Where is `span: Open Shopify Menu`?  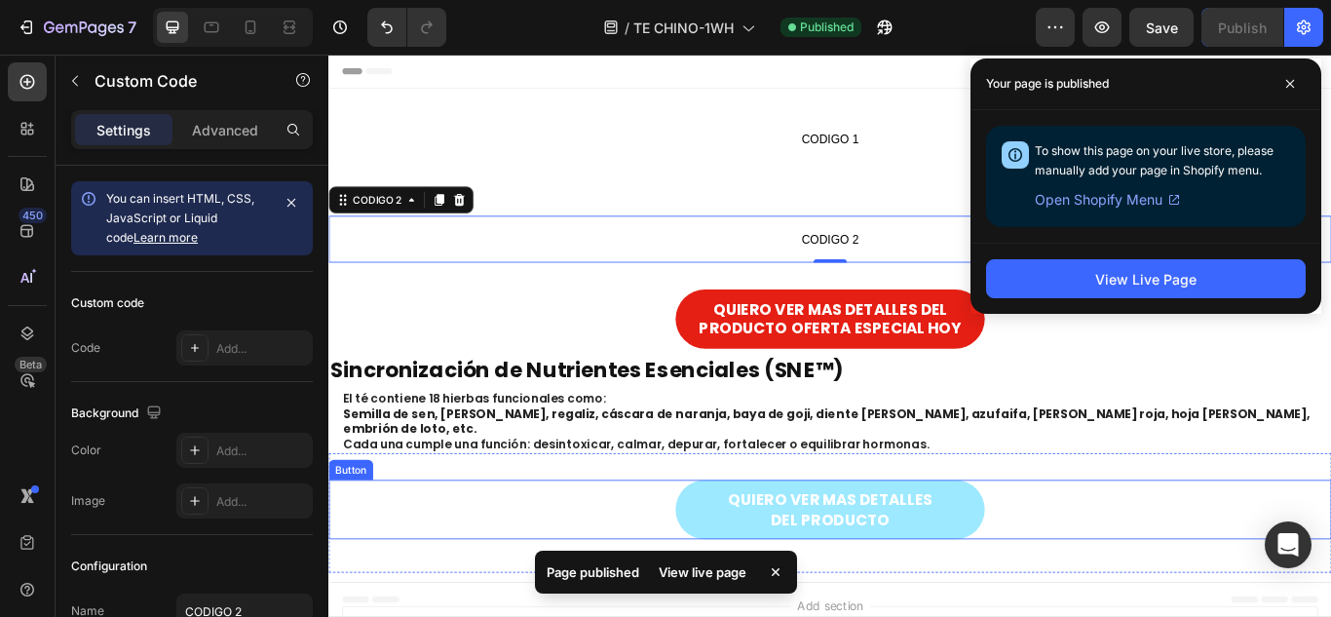 span: Open Shopify Menu is located at coordinates (1098, 200).